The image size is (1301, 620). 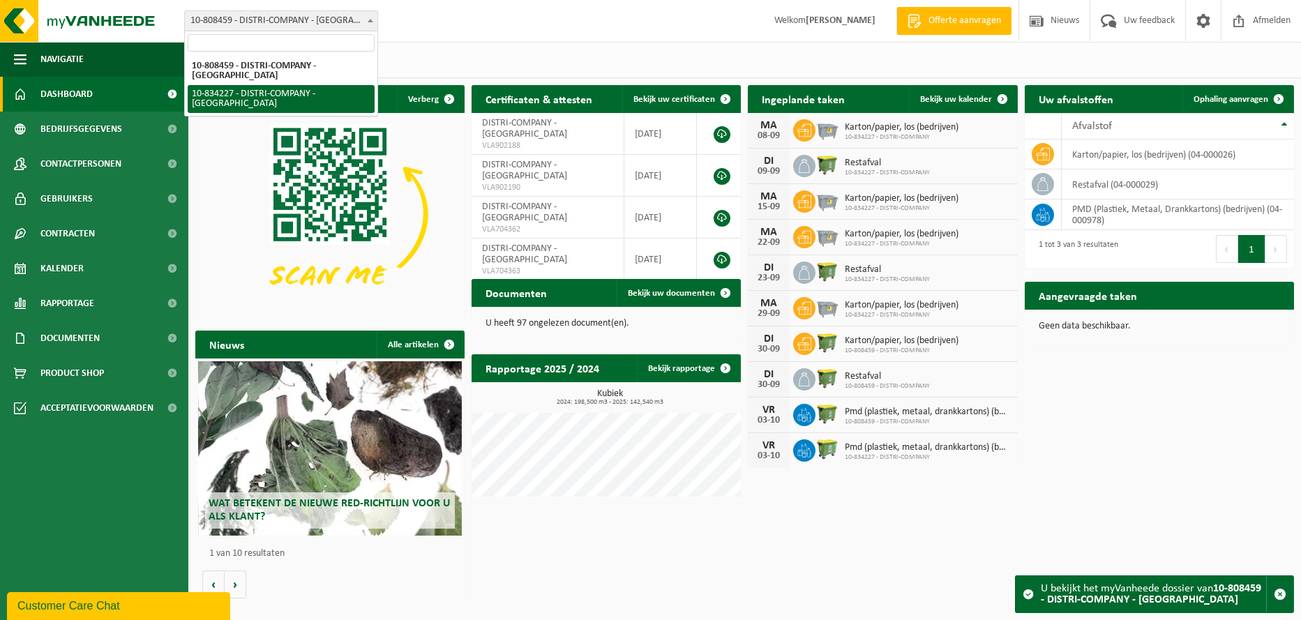 I want to click on h2: Nieuws, so click(x=227, y=344).